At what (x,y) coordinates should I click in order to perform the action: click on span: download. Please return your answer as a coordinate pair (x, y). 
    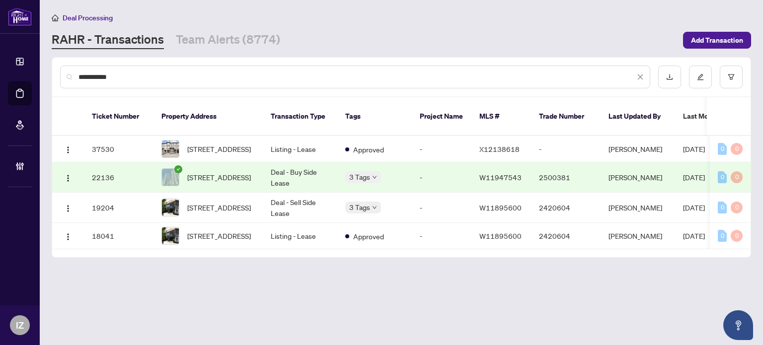
    Looking at the image, I should click on (670, 77).